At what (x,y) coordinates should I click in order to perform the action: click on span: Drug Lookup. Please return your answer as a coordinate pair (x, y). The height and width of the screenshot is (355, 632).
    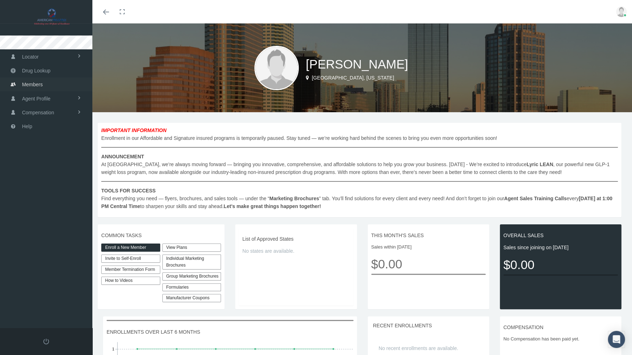
    Looking at the image, I should click on (36, 71).